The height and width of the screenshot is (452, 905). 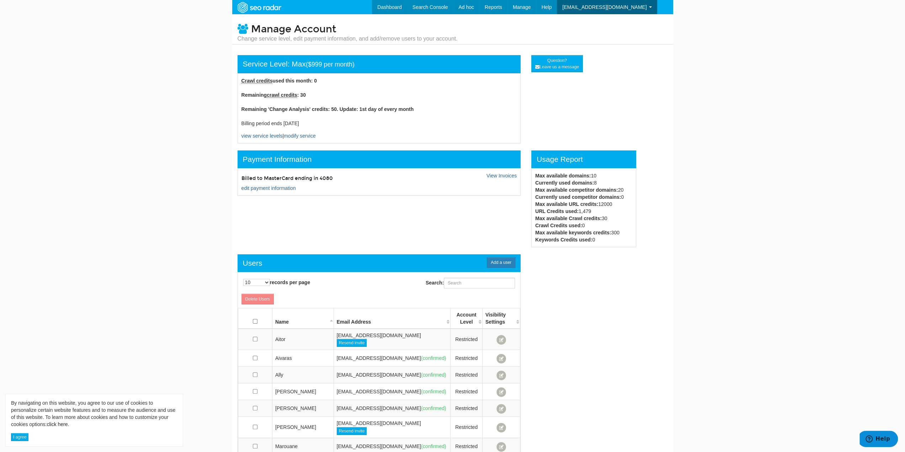 What do you see at coordinates (557, 211) in the screenshot?
I see `strong: URL Credits used:` at bounding box center [557, 211].